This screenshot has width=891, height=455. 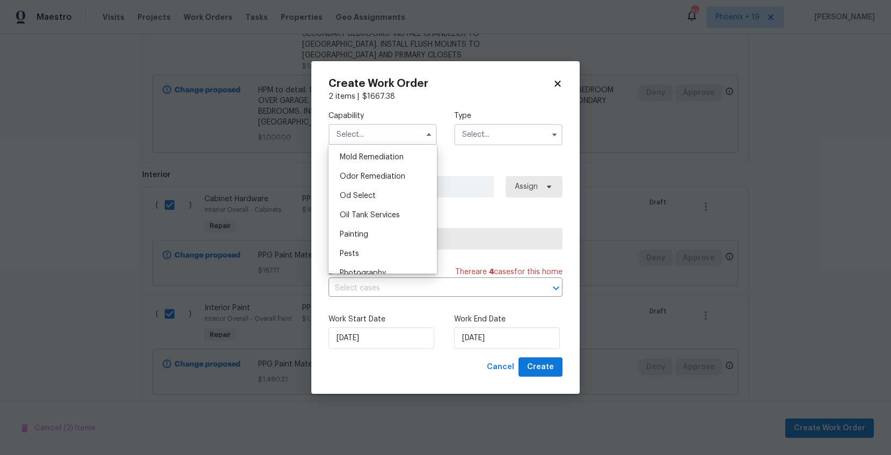 I want to click on label: Work End Date, so click(x=508, y=319).